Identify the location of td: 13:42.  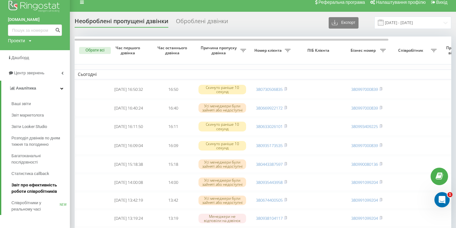
(173, 201).